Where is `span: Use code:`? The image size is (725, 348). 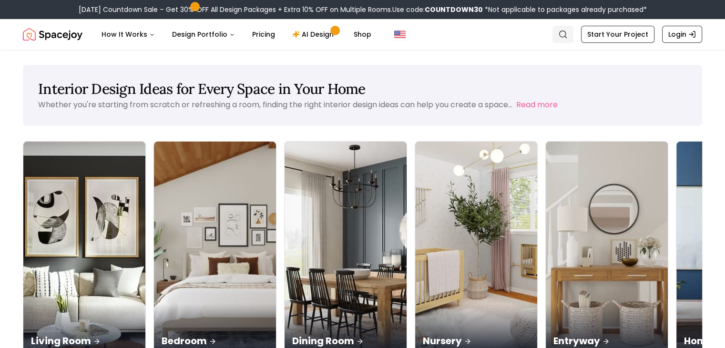
span: Use code: is located at coordinates (437, 10).